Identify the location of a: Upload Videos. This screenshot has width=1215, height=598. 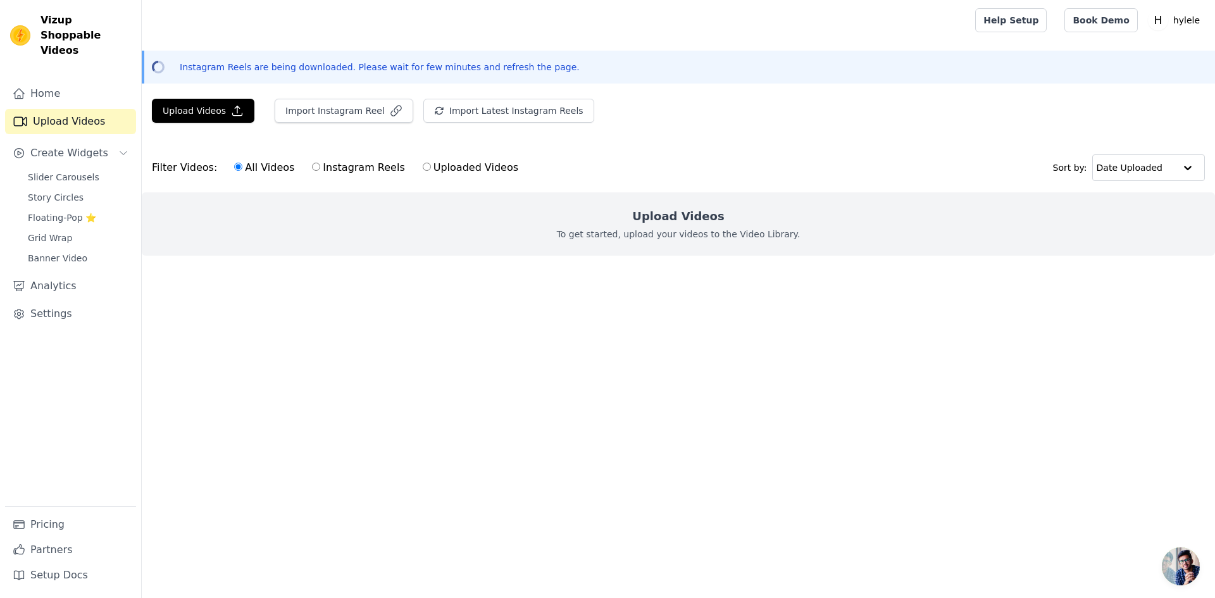
(70, 122).